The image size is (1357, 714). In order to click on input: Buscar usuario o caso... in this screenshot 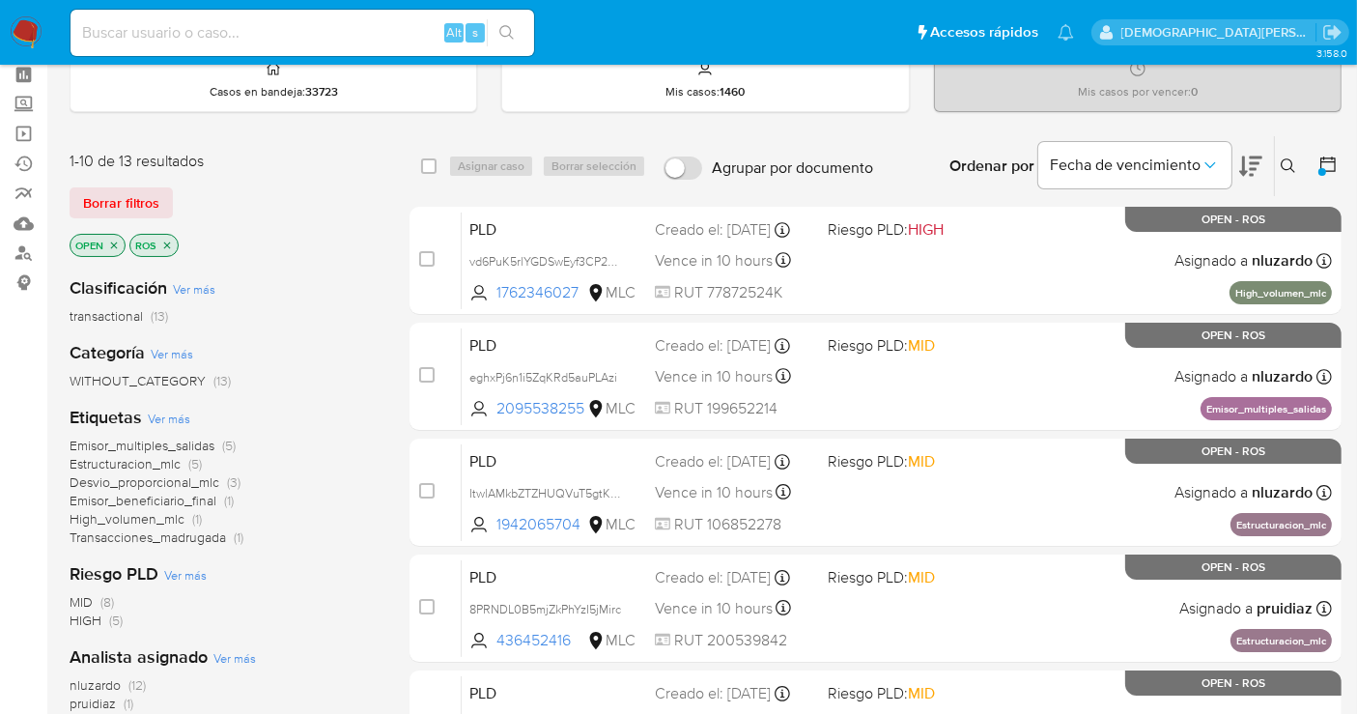, I will do `click(302, 33)`.